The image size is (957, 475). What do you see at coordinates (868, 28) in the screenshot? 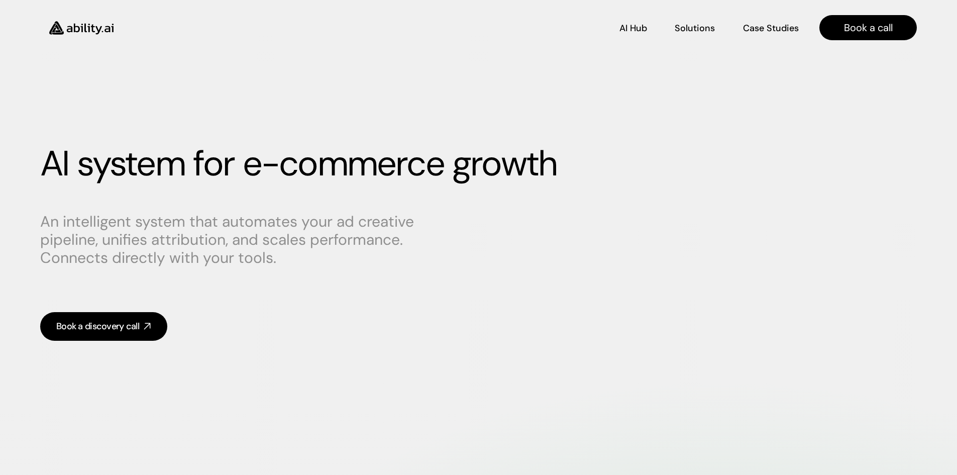
I see `p: Book a call` at bounding box center [868, 28].